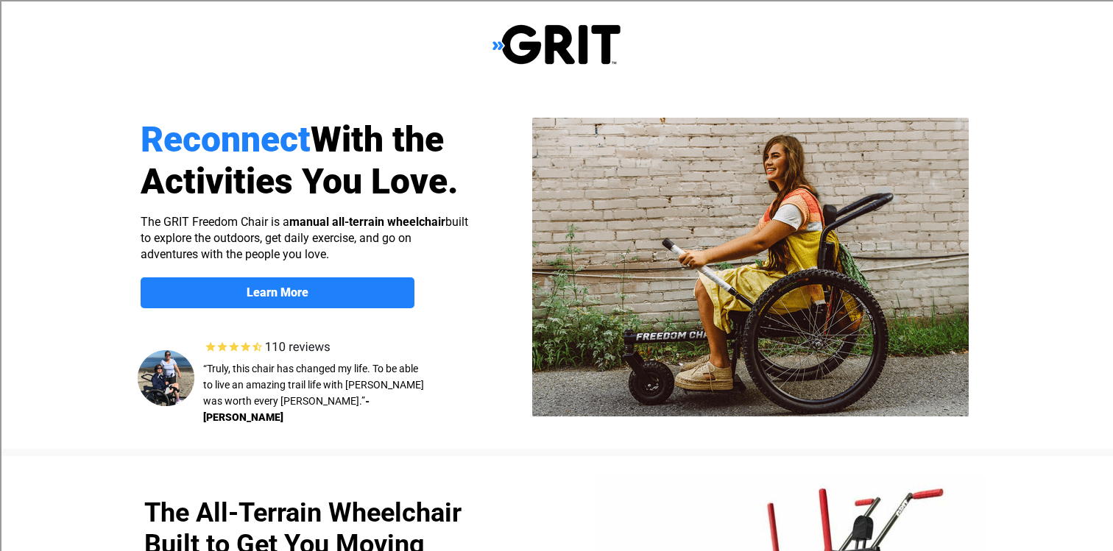  Describe the element at coordinates (299, 181) in the screenshot. I see `span: Activities You Love.` at that location.